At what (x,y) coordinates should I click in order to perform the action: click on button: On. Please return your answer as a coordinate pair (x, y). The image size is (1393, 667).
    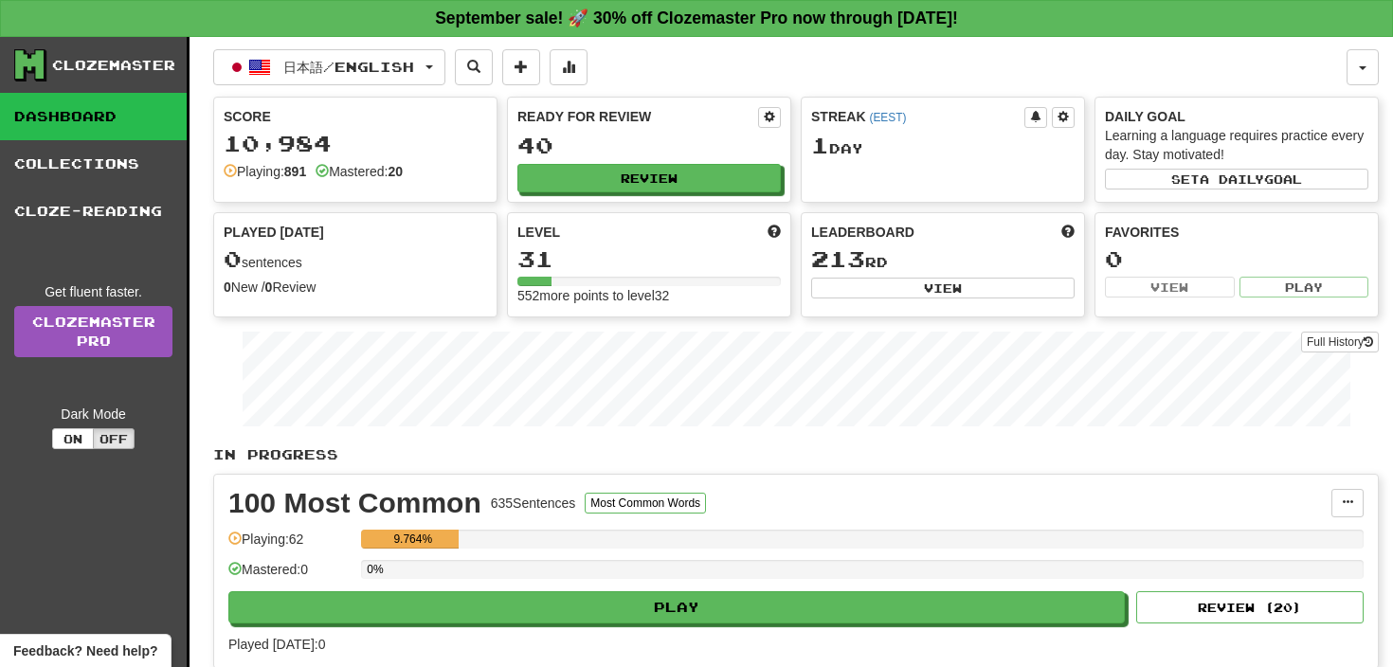
    Looking at the image, I should click on (73, 439).